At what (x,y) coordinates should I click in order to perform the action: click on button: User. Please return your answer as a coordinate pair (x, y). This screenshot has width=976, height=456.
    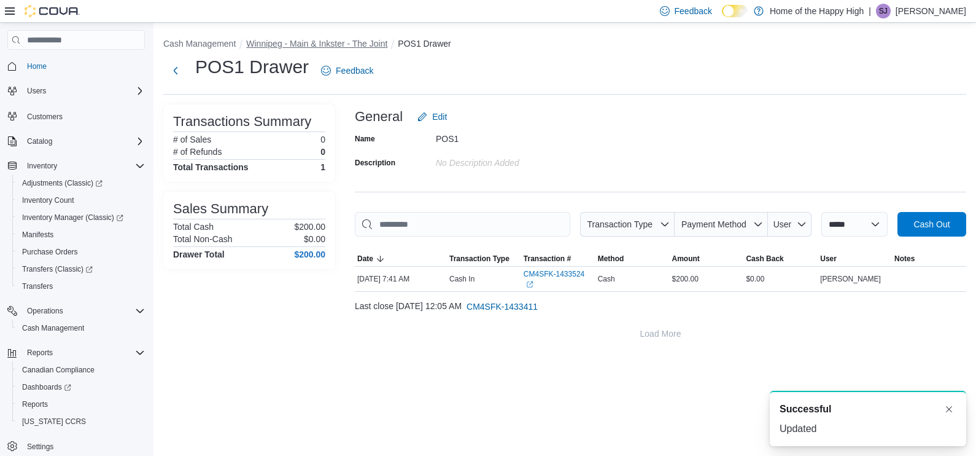
    Looking at the image, I should click on (790, 224).